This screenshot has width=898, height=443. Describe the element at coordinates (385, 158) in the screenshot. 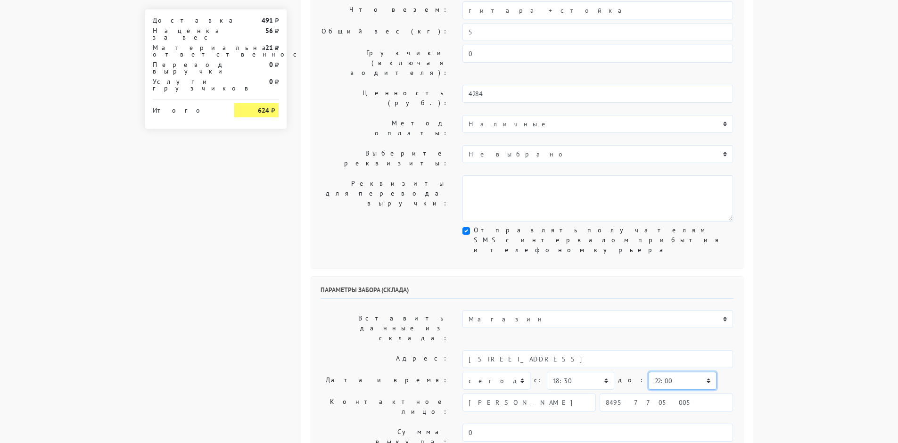

I see `label: Выберите реквизиты:` at that location.